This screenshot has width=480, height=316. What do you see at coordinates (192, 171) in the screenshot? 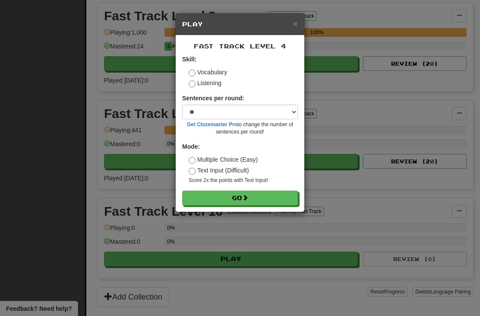
I see `input: Text Input (Difficult)` at bounding box center [192, 171].